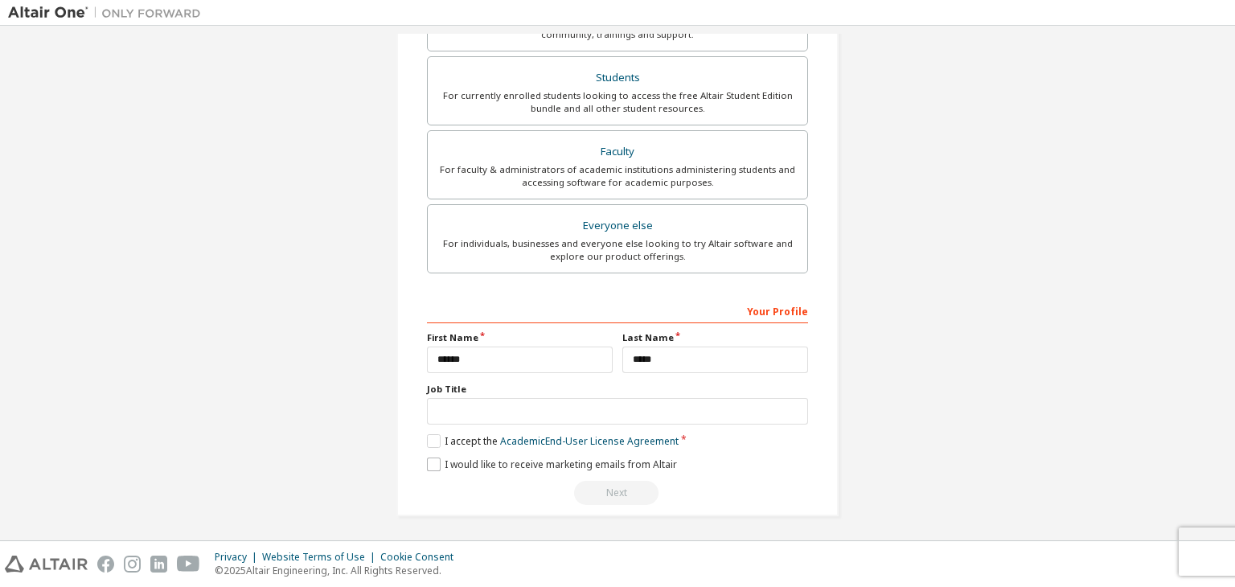 This screenshot has height=587, width=1235. Describe the element at coordinates (105, 564) in the screenshot. I see `img: facebook.svg` at that location.